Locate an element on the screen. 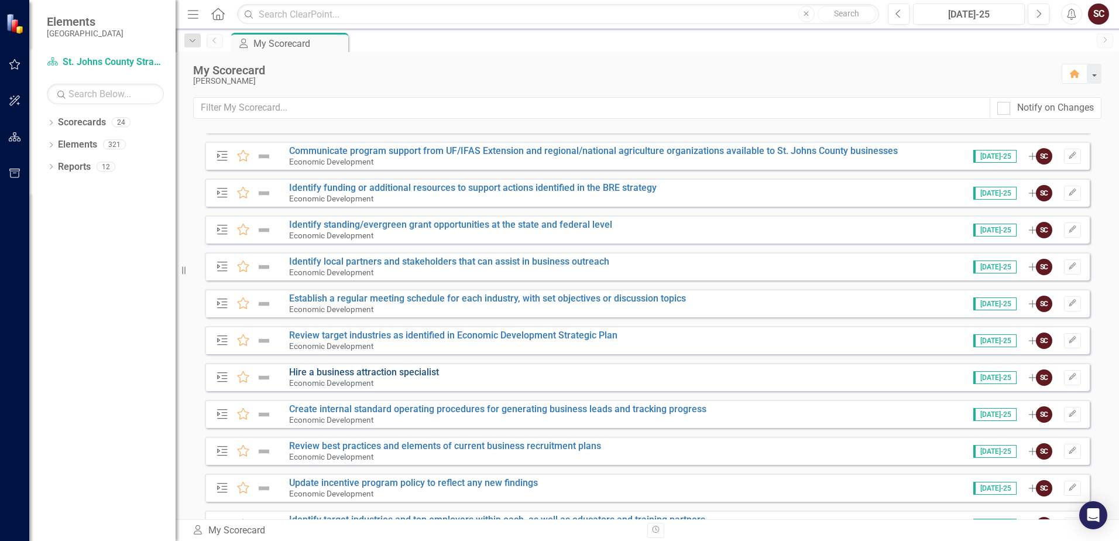 The image size is (1119, 541). input: Filter My Scorecard... is located at coordinates (592, 108).